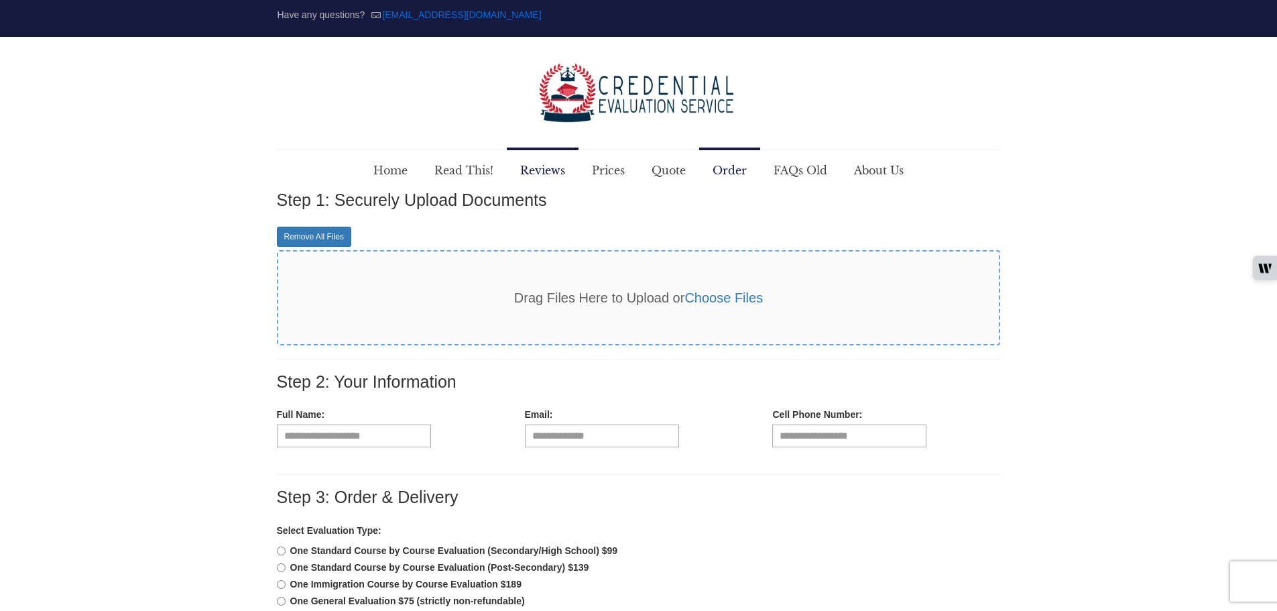 This screenshot has height=611, width=1277. What do you see at coordinates (408, 601) in the screenshot?
I see `b: One General Evaluation $75 (strictly non-refundable)` at bounding box center [408, 601].